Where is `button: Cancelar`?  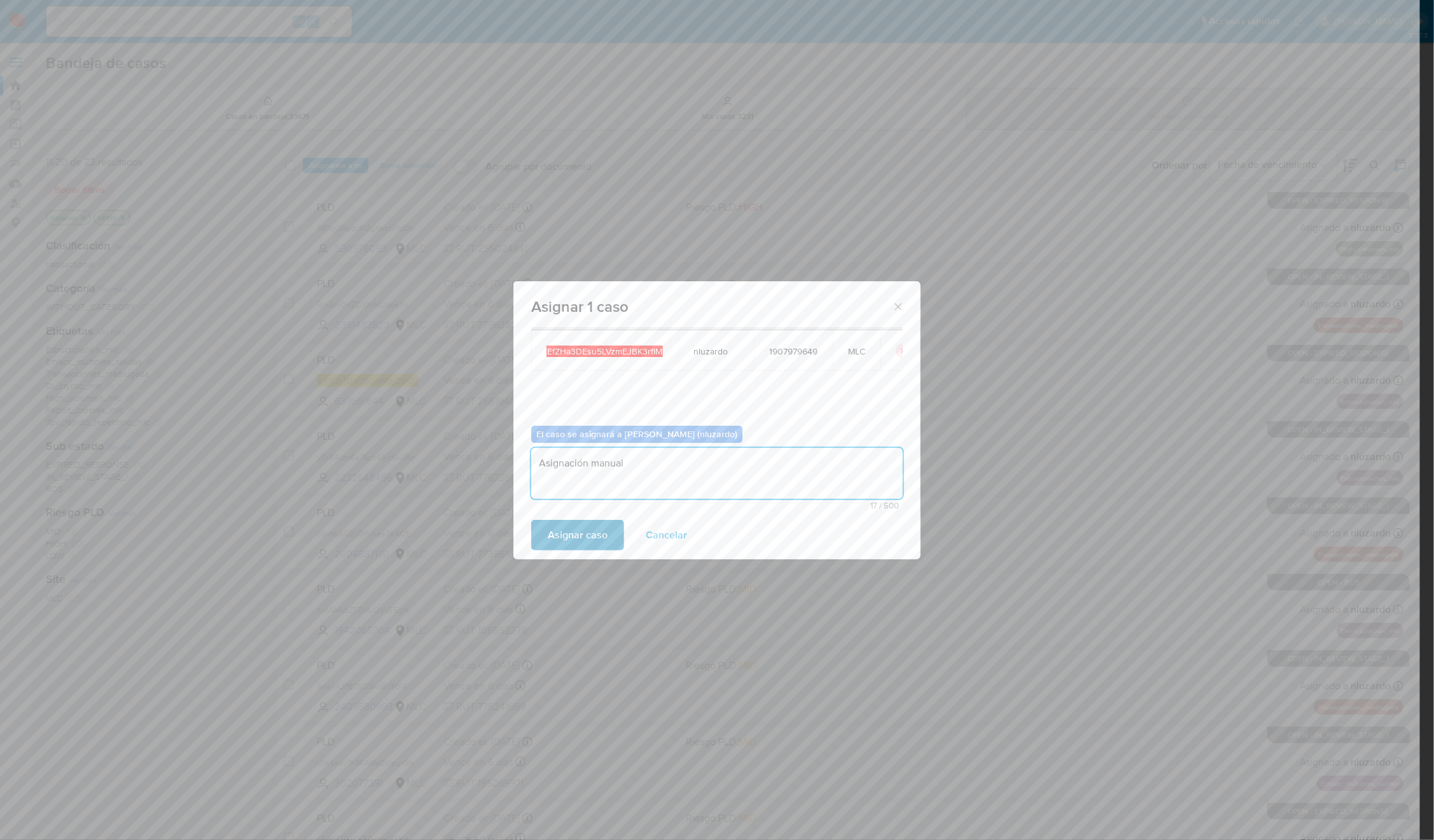 button: Cancelar is located at coordinates (666, 535).